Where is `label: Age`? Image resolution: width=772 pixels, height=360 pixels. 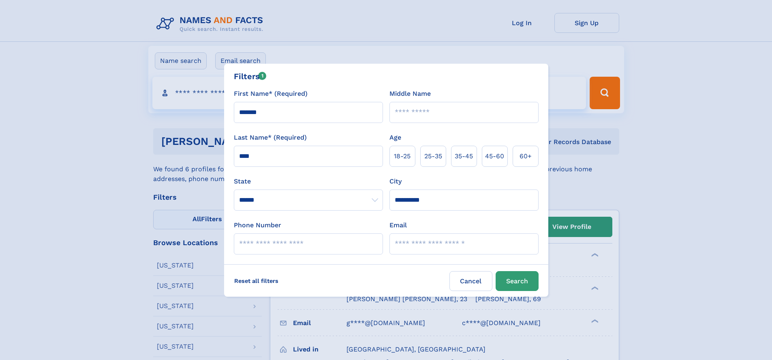
label: Age is located at coordinates (395, 137).